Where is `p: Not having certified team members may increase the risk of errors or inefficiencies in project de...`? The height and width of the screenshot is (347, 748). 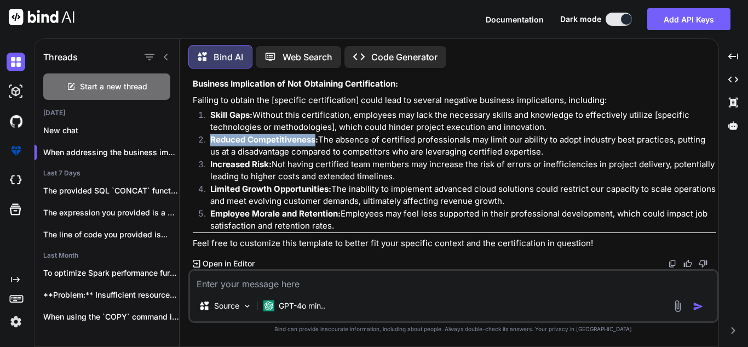
p: Not having certified team members may increase the risk of errors or inefficiencies in project de... is located at coordinates (463, 170).